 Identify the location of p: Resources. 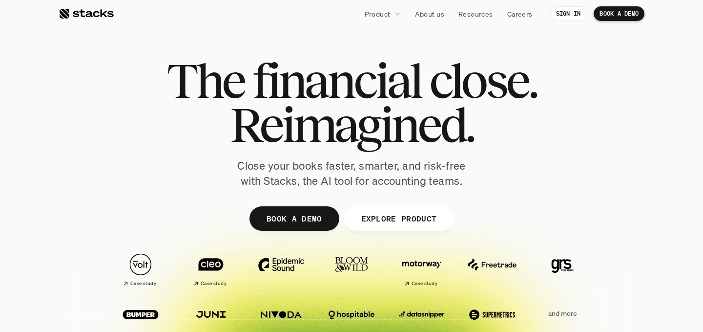
(476, 14).